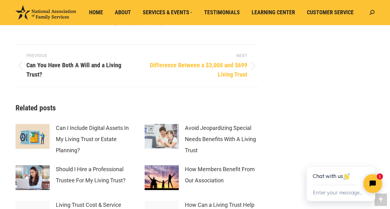 This screenshot has width=390, height=209. What do you see at coordinates (45, 46) in the screenshot?
I see `button: Enter your message...` at bounding box center [45, 46].